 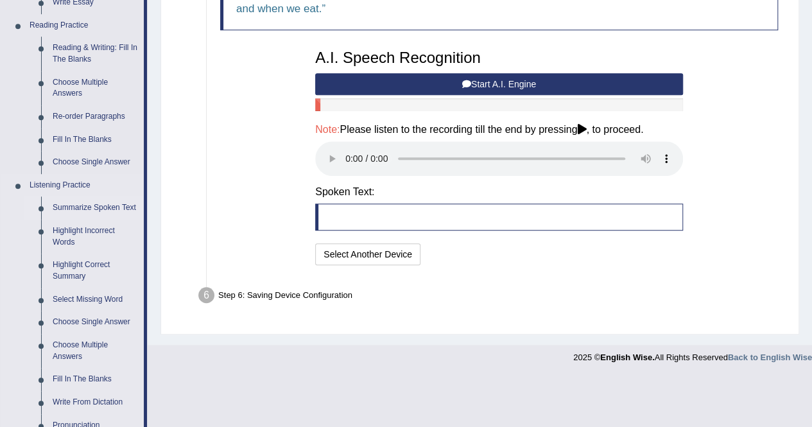 What do you see at coordinates (368, 254) in the screenshot?
I see `button: Select Another Device` at bounding box center [368, 254].